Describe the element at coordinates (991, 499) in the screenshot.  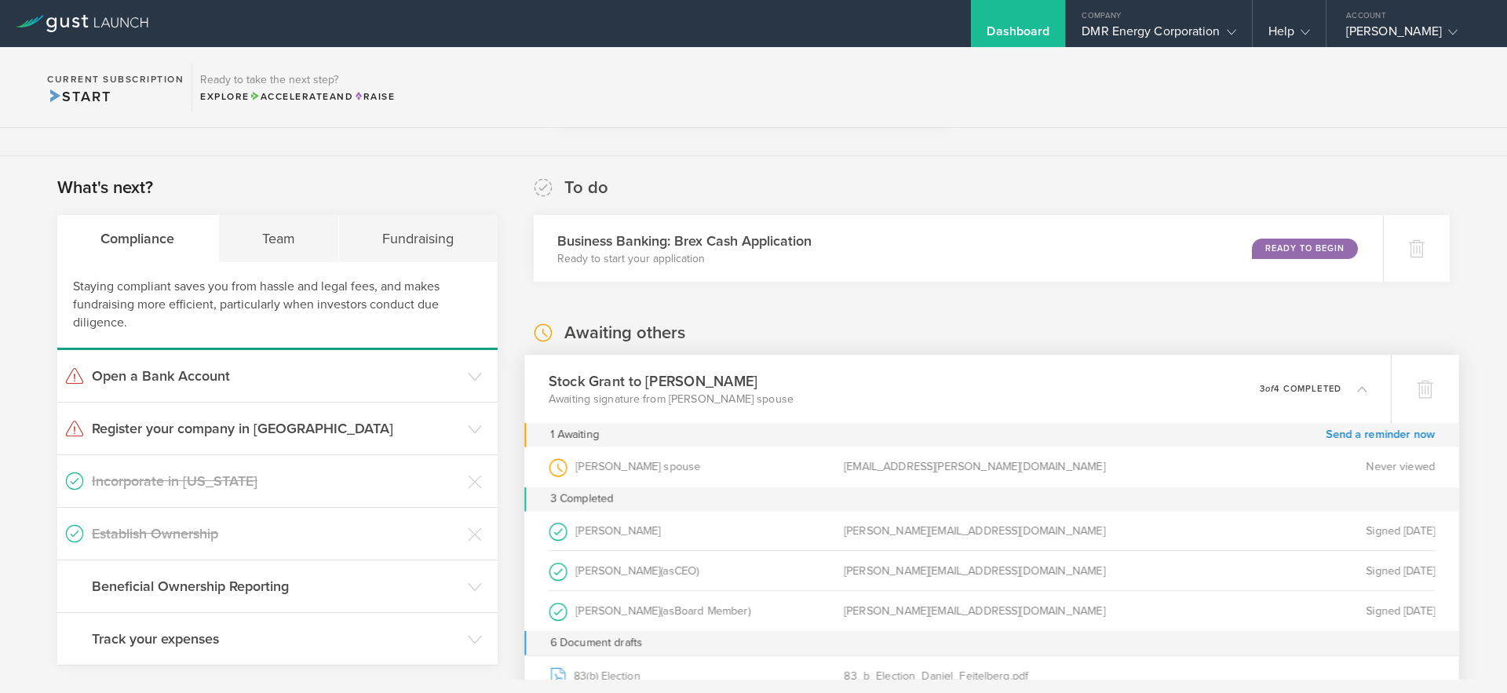
I see `div: 3 Completed` at that location.